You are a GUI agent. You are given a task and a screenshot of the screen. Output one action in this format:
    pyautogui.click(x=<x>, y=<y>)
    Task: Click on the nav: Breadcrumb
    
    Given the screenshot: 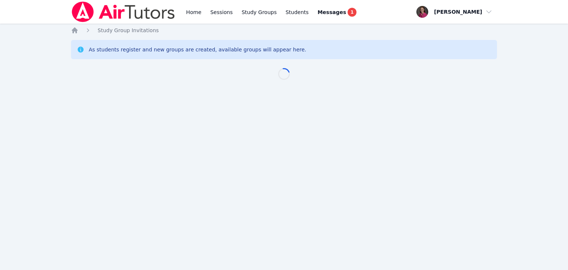 What is the action you would take?
    pyautogui.click(x=284, y=30)
    